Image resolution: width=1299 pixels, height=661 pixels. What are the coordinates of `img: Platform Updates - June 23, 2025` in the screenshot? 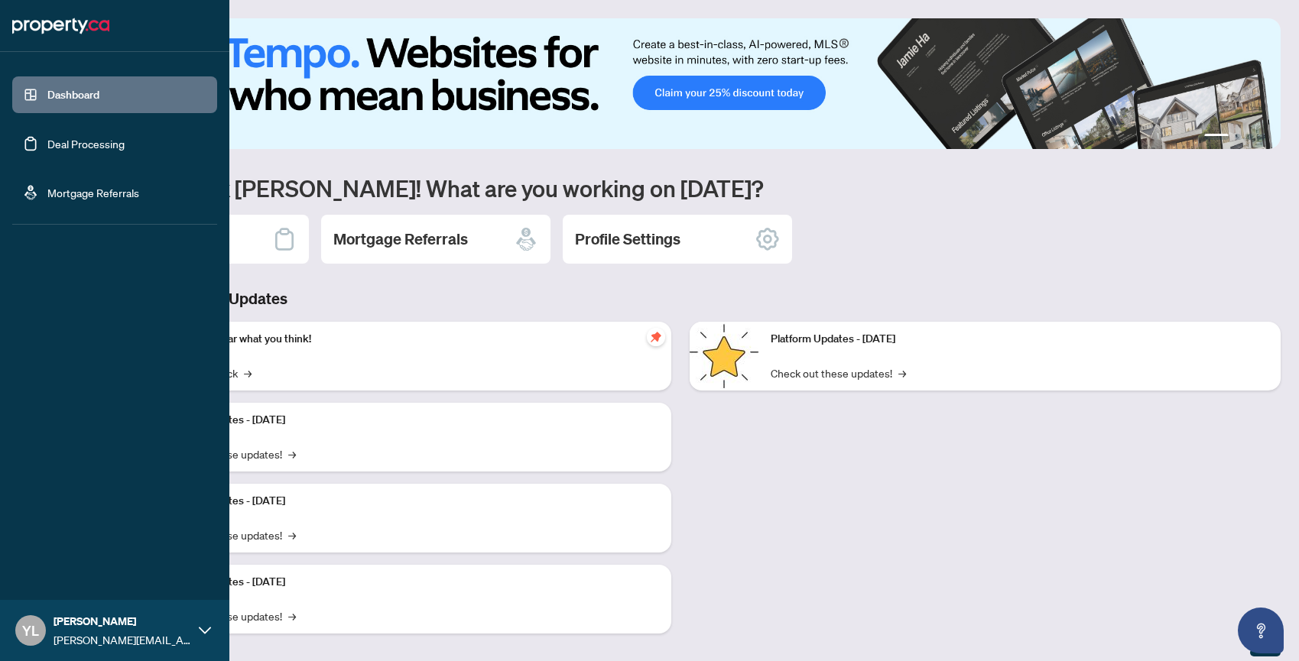 It's located at (724, 356).